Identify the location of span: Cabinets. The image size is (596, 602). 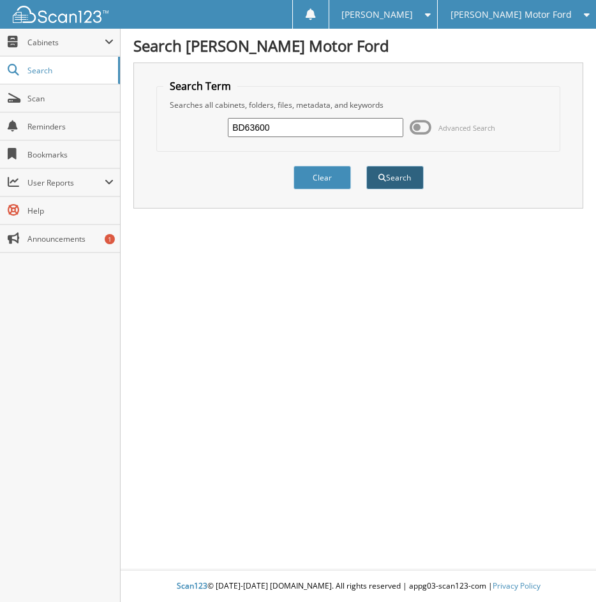
(66, 42).